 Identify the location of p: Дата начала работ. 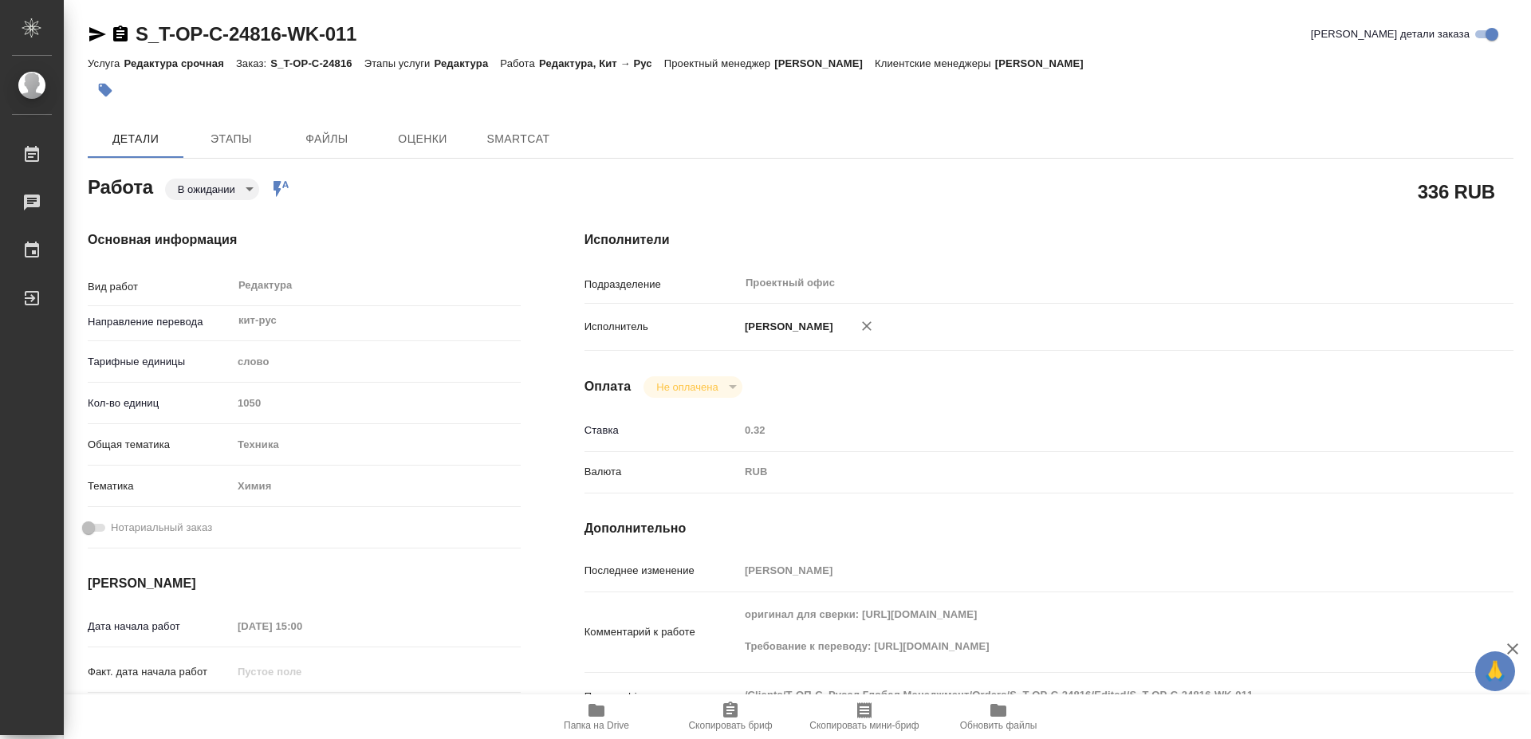
(159, 627).